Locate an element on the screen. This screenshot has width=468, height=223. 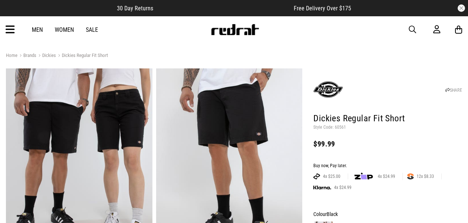
a: Dickies is located at coordinates (46, 56).